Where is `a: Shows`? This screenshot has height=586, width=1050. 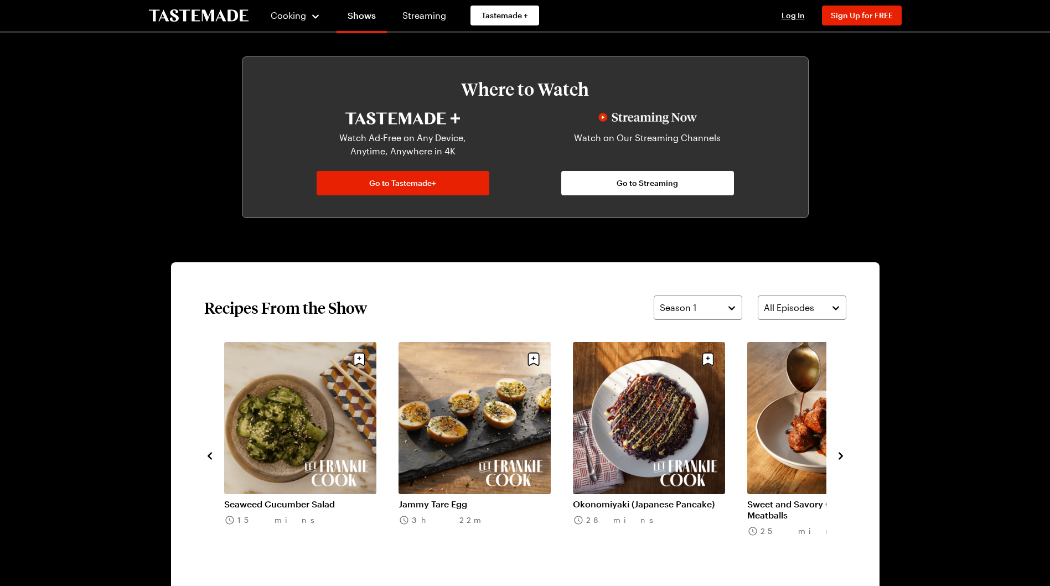
a: Shows is located at coordinates (361, 18).